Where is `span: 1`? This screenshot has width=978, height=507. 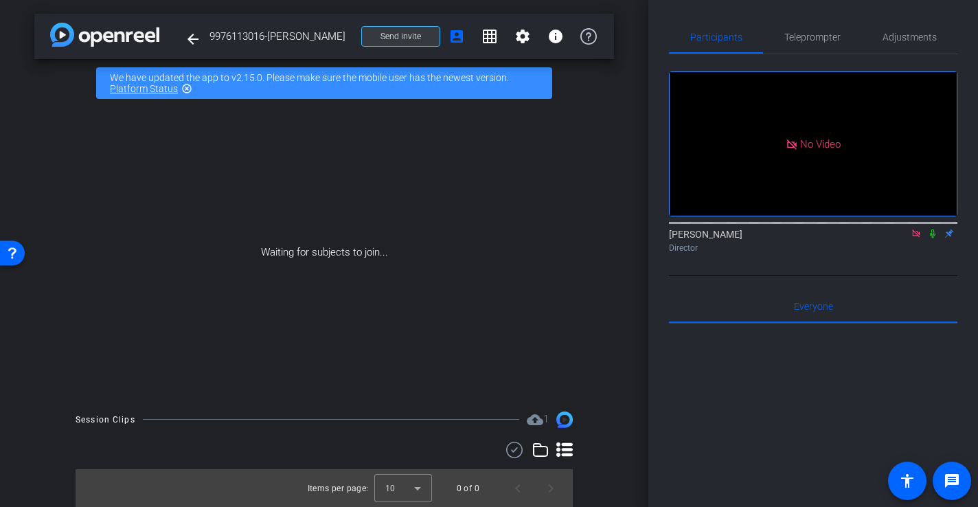
span: 1 is located at coordinates (546, 419).